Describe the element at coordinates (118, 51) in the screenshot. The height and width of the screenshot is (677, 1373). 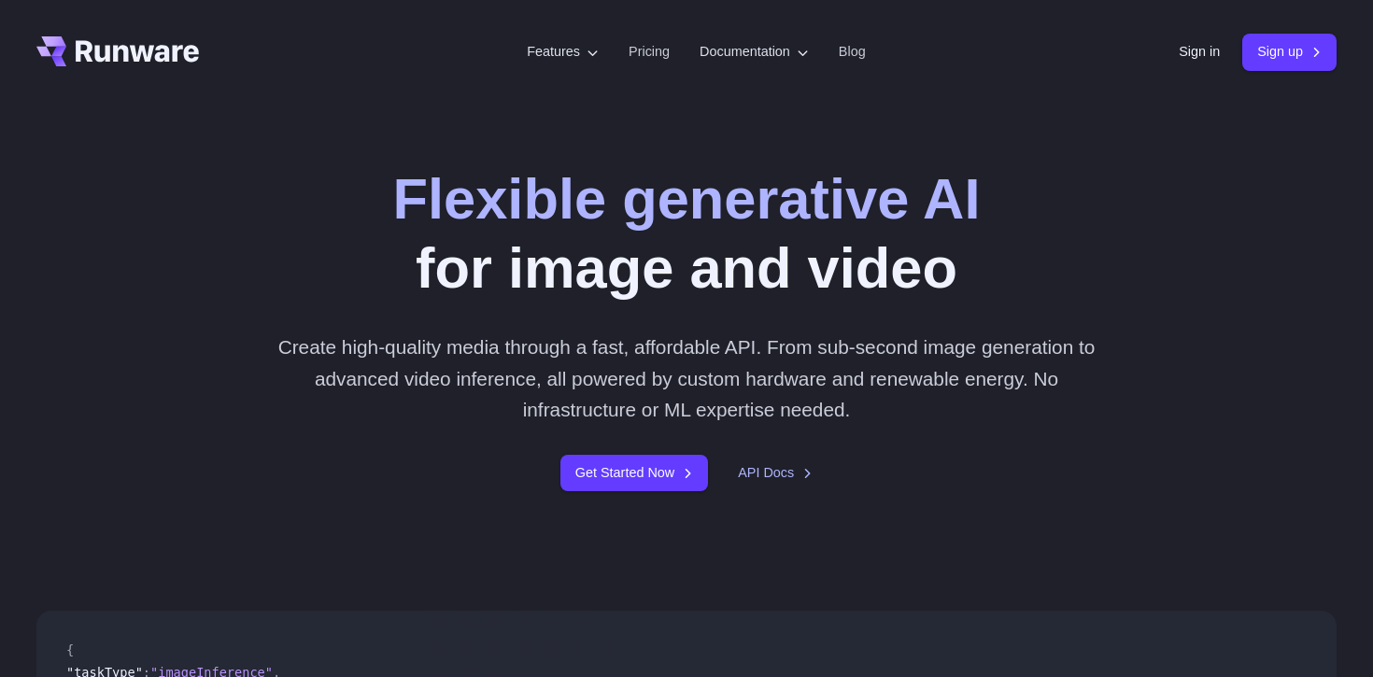
I see `a: Go to /` at that location.